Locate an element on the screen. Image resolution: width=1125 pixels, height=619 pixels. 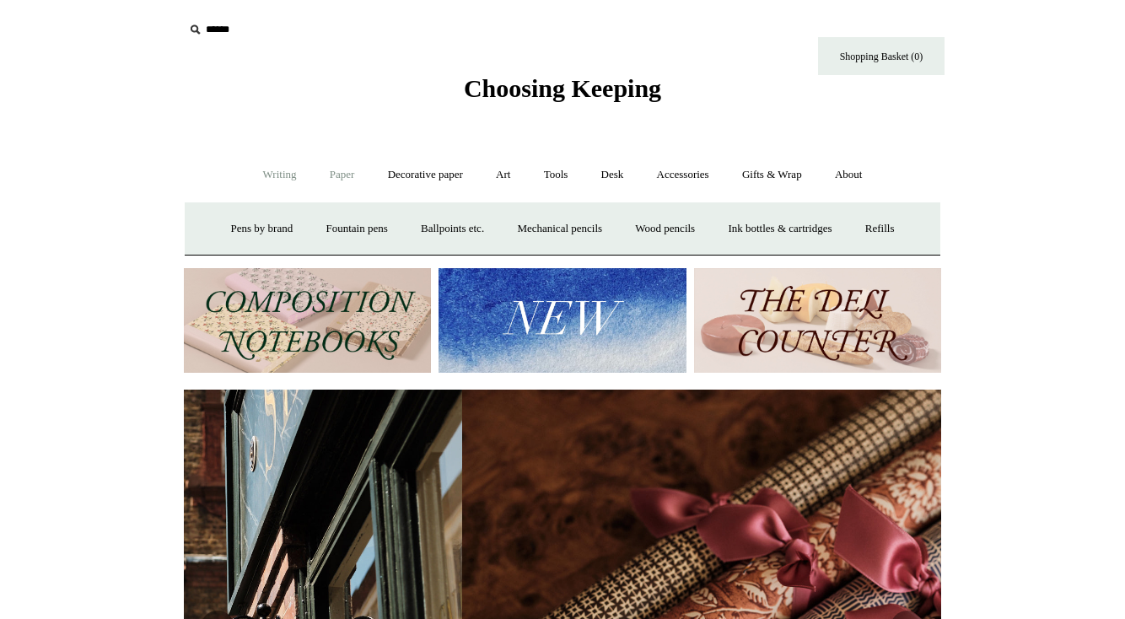
a: Mechanical pencils is located at coordinates (559, 229).